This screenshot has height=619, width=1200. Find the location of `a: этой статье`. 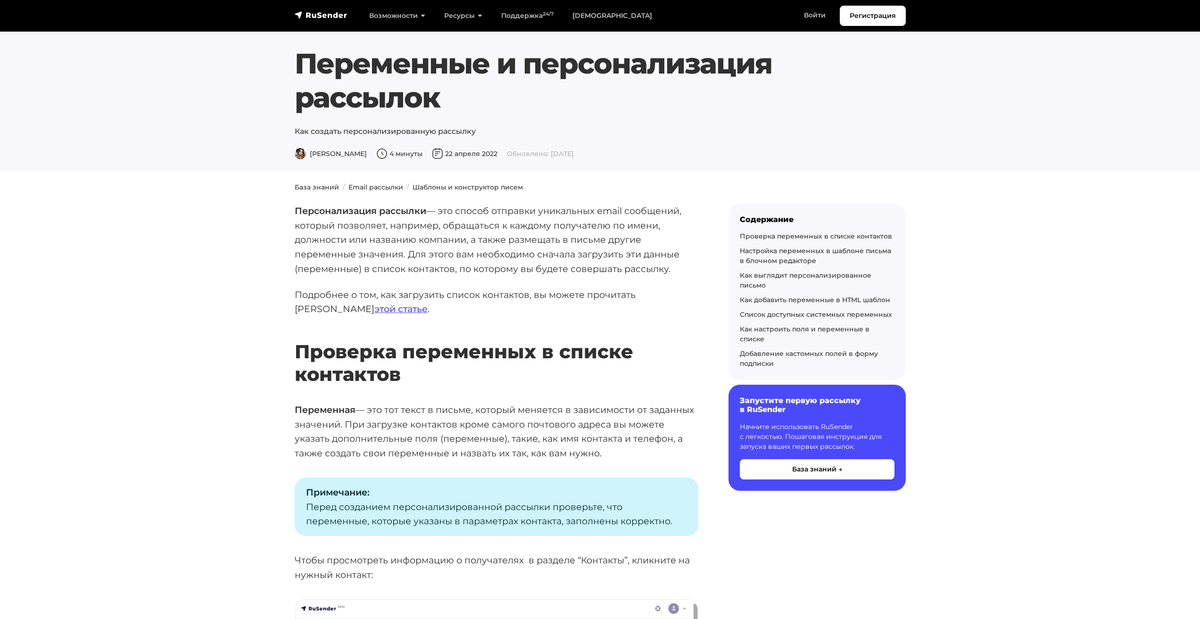

a: этой статье is located at coordinates (401, 309).